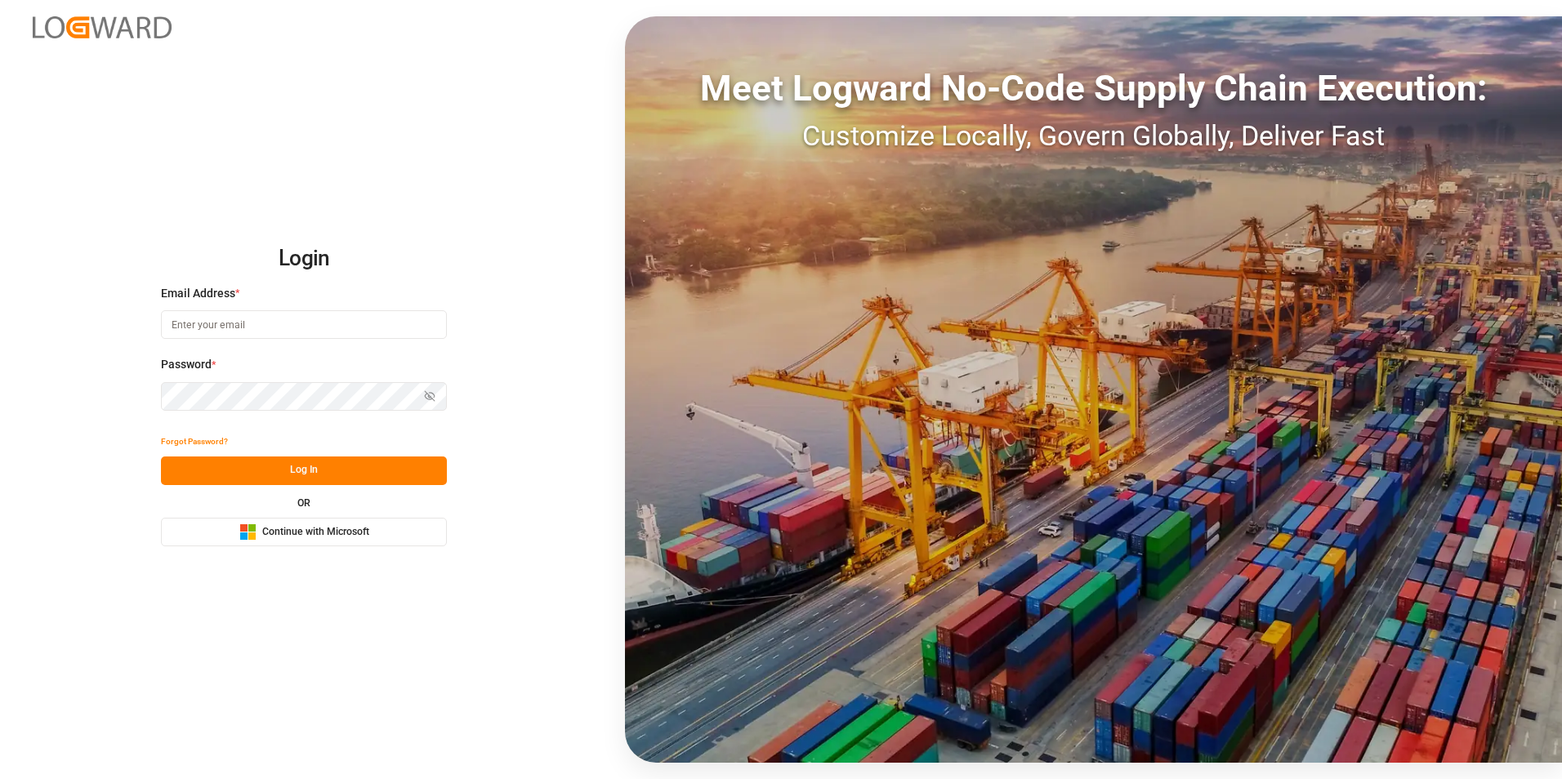 The image size is (1562, 779). I want to click on button: Continue with Microsoft, so click(304, 532).